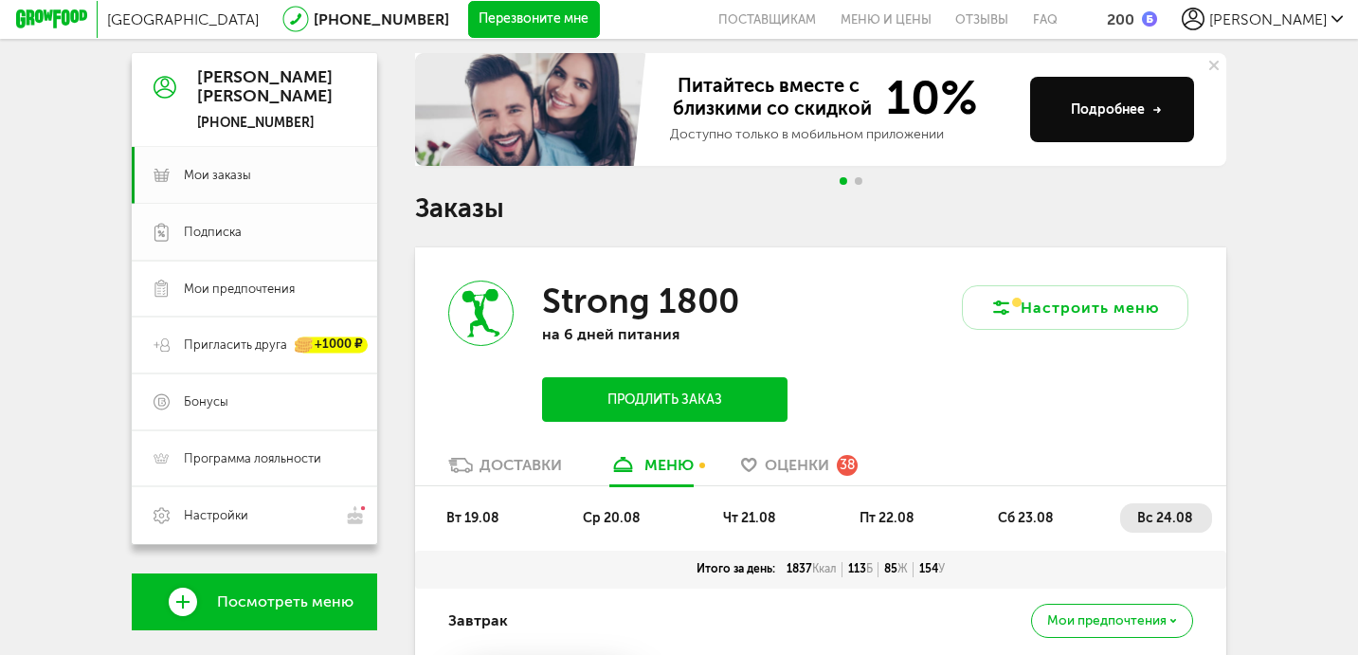  What do you see at coordinates (651, 470) in the screenshot?
I see `a: меню` at bounding box center [651, 470].